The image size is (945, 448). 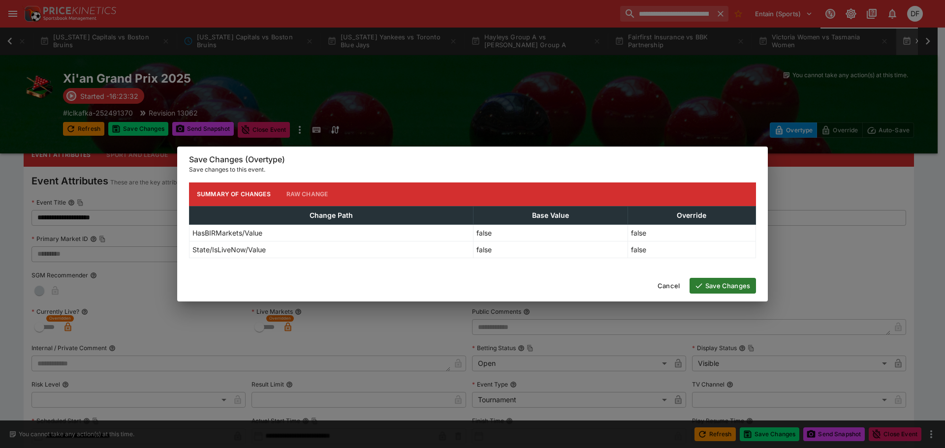 I want to click on th: Base Value, so click(x=551, y=215).